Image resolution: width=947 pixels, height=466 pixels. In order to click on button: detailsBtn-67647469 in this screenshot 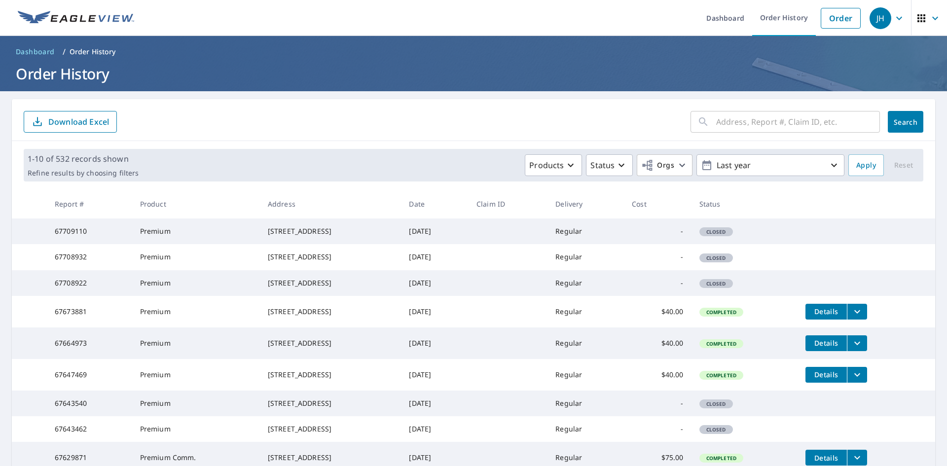, I will do `click(826, 375)`.